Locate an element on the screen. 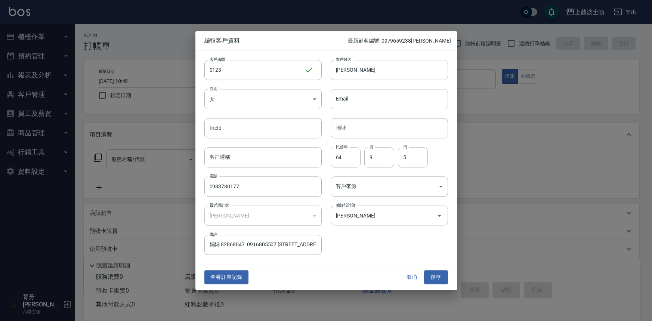  label: 客戶編號 is located at coordinates (217, 59).